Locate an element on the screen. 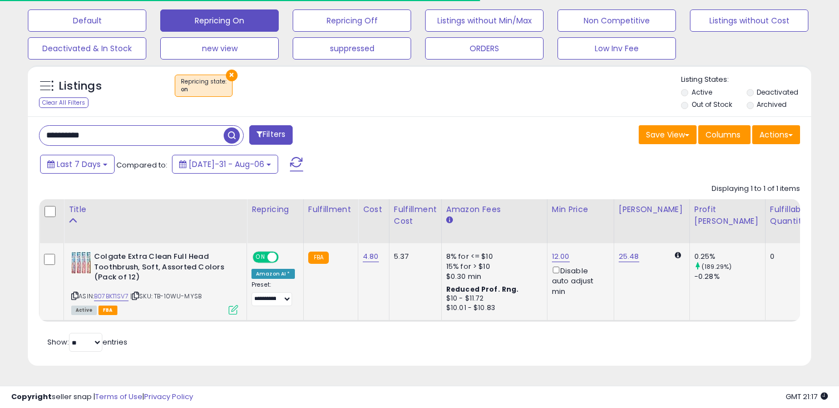 The height and width of the screenshot is (408, 839). button: ORDERS is located at coordinates (484, 48).